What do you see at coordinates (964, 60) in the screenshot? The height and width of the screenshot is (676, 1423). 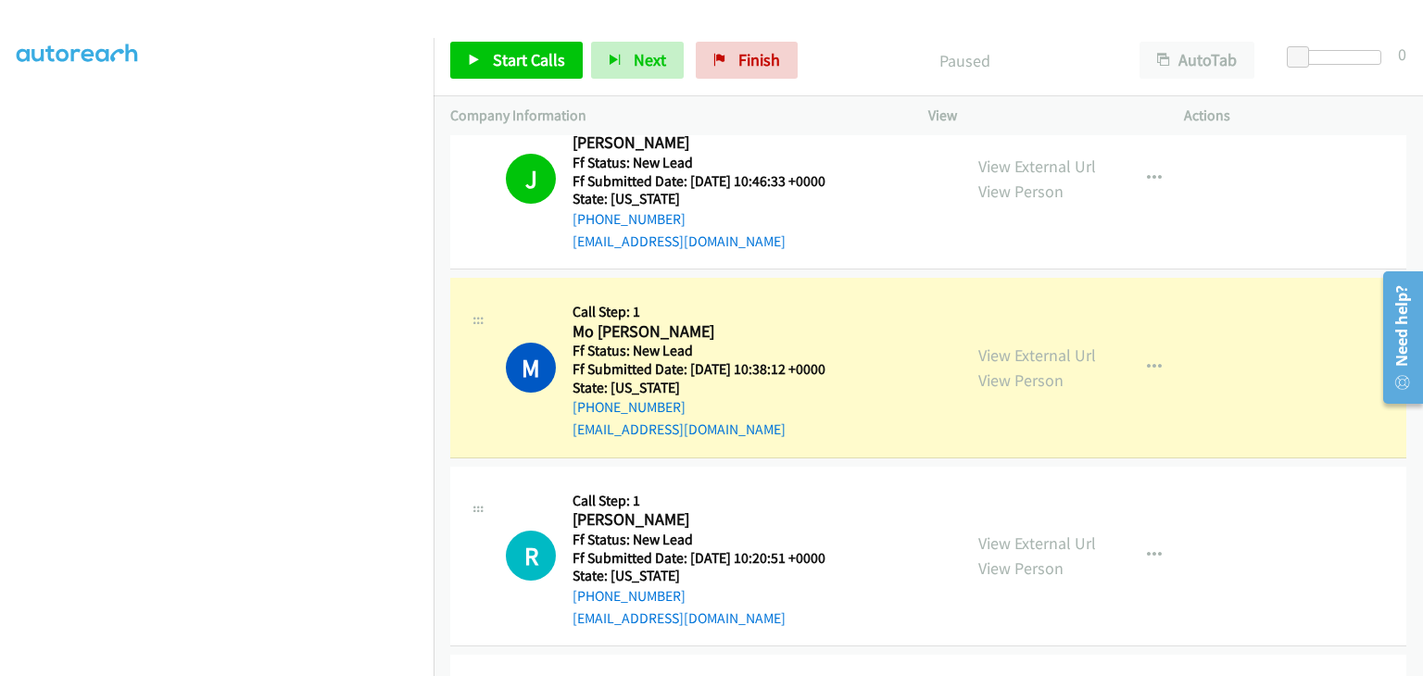 I see `p: Paused` at bounding box center [964, 60].